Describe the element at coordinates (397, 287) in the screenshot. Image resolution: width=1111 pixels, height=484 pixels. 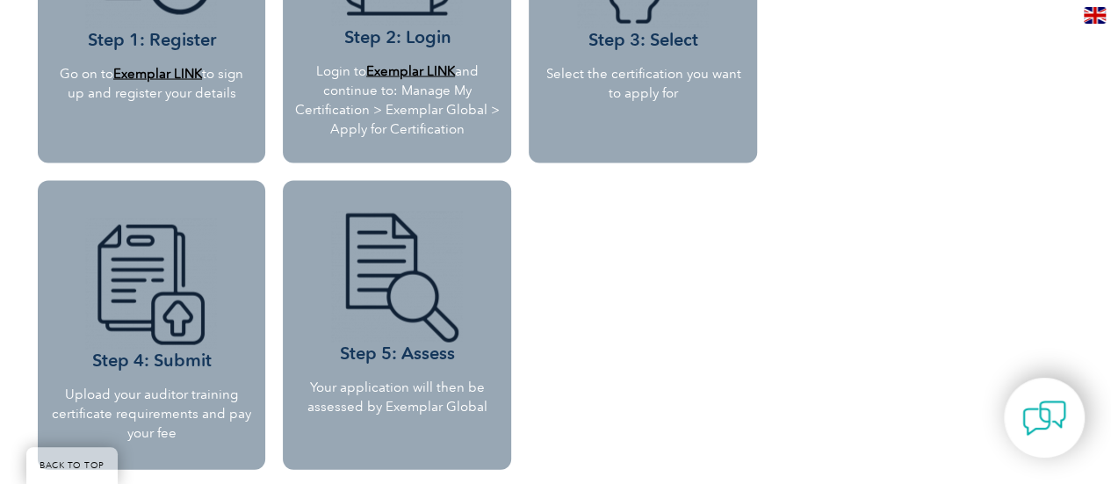
I see `h3: Step 5: Assess` at that location.